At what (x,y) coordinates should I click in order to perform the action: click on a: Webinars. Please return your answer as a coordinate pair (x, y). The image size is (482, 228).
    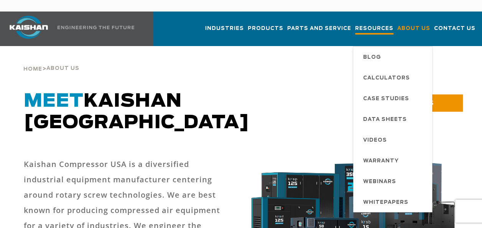
    Looking at the image, I should click on (394, 181).